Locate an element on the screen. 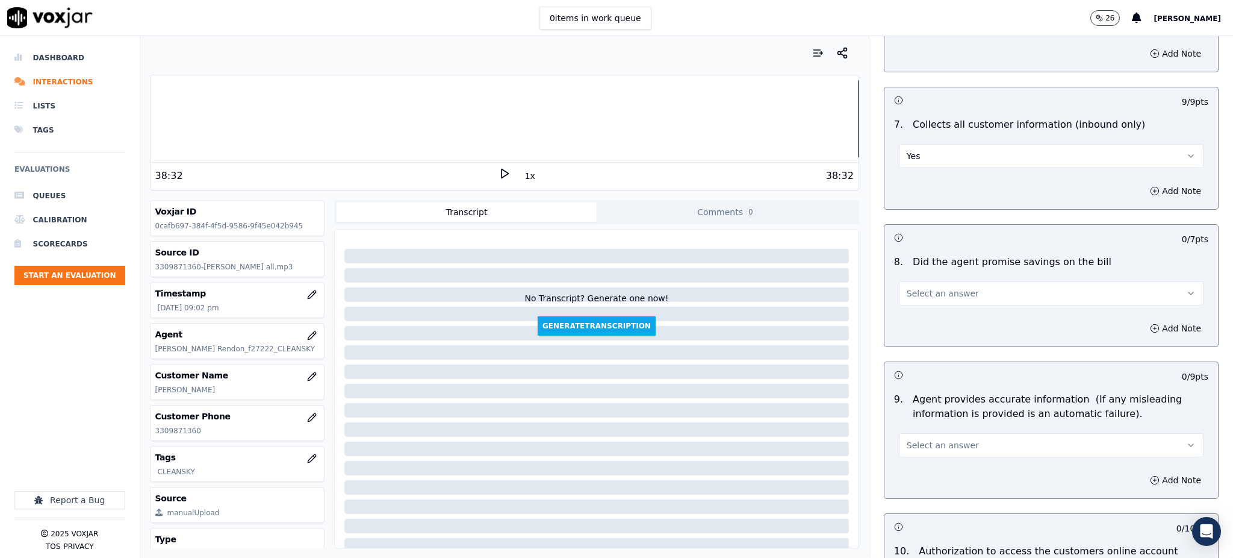  h3: Agent is located at coordinates (237, 334).